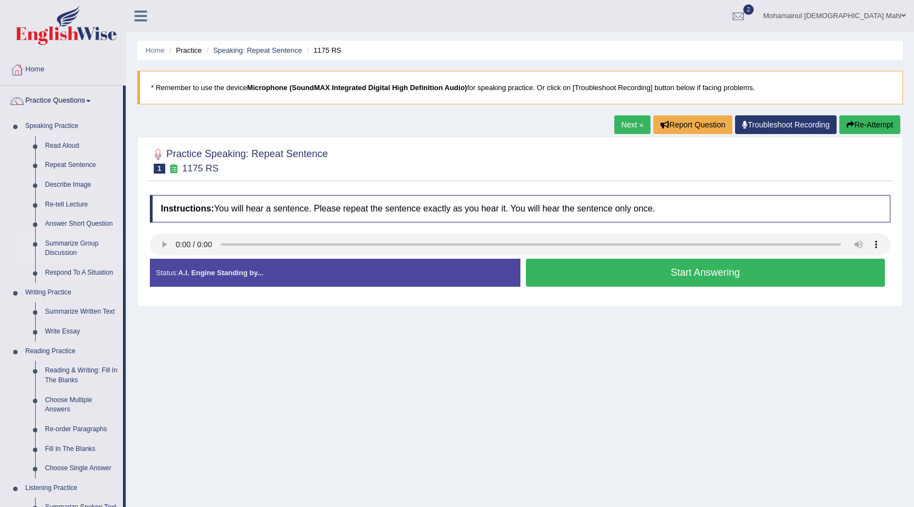 The width and height of the screenshot is (914, 507). I want to click on a: Respond To A Situation, so click(81, 273).